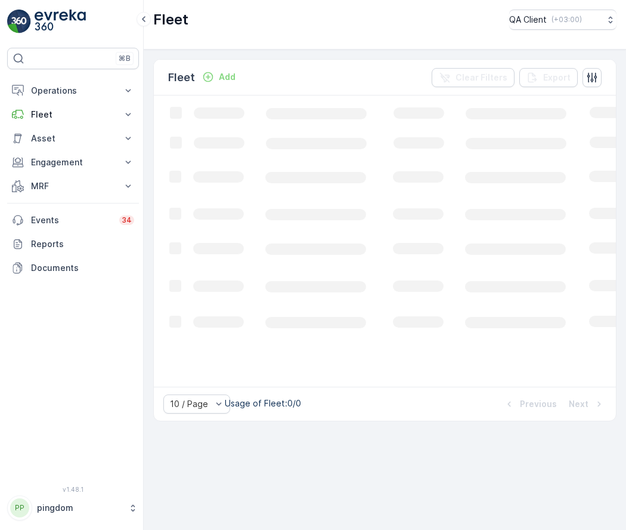 Image resolution: width=626 pixels, height=530 pixels. Describe the element at coordinates (73, 508) in the screenshot. I see `button: PPpingdom` at that location.